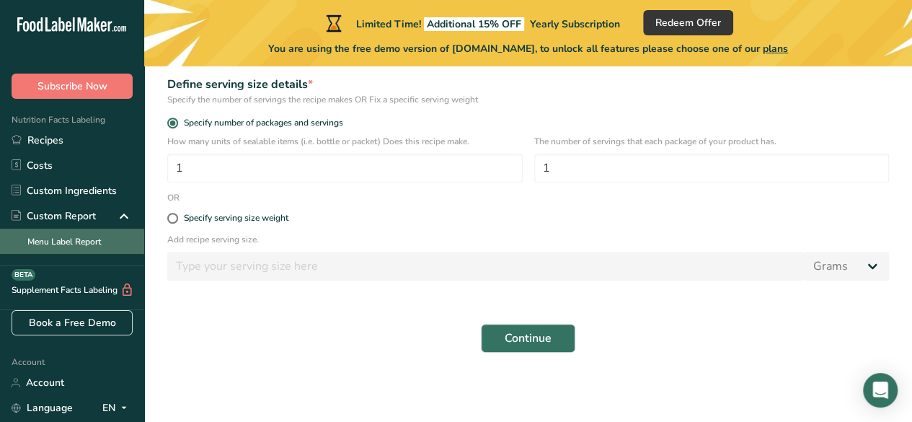  What do you see at coordinates (42, 407) in the screenshot?
I see `a: Language` at bounding box center [42, 407].